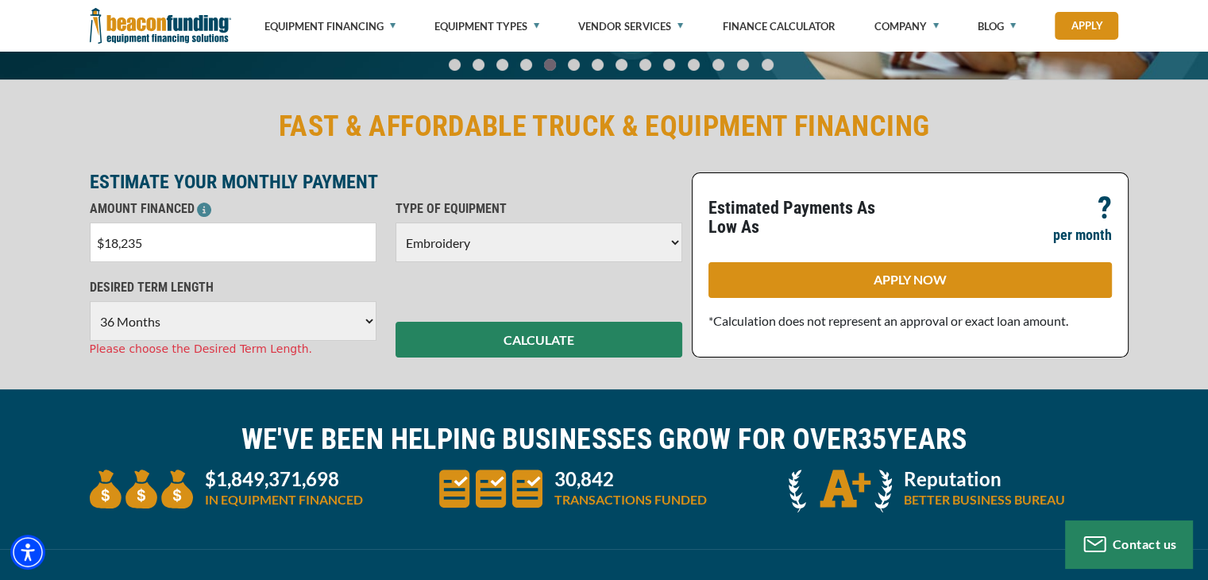  I want to click on p: IN EQUIPMENT FINANCED, so click(284, 500).